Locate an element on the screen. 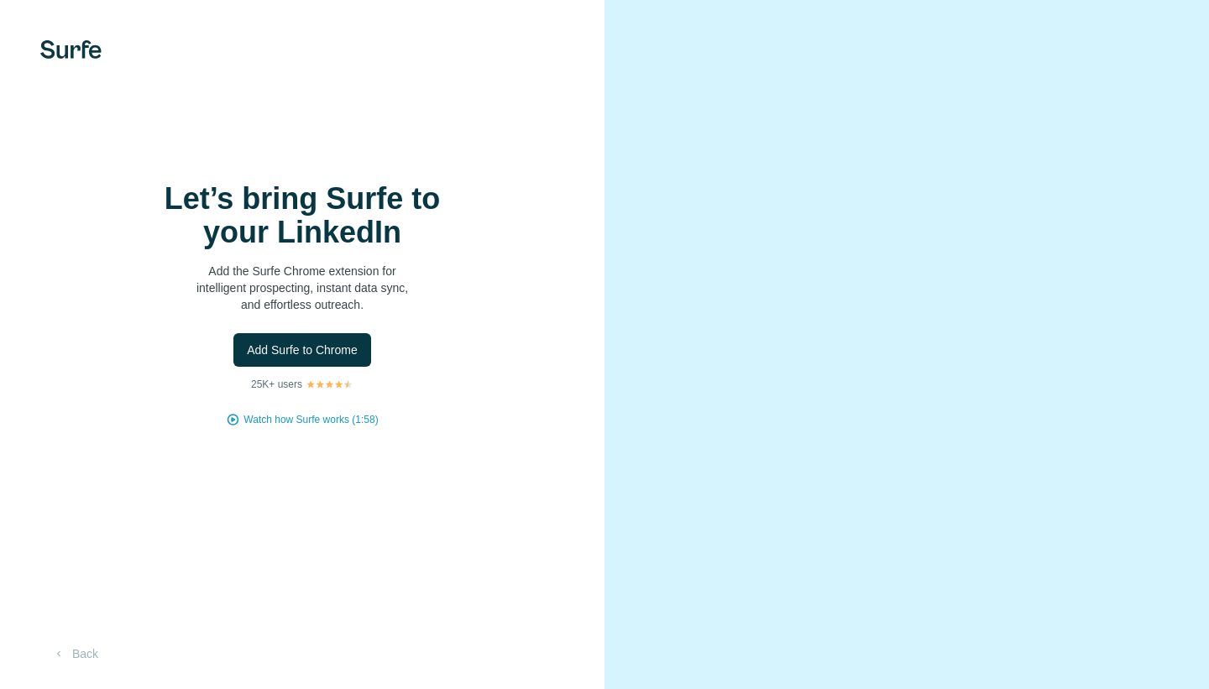  p: 25K+ users is located at coordinates (276, 385).